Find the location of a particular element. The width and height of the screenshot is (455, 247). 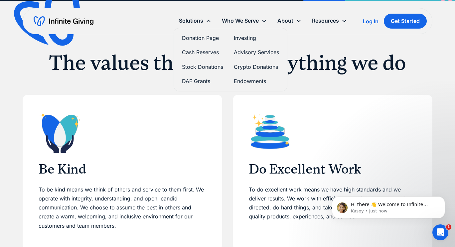

div: Log In is located at coordinates (370, 21).